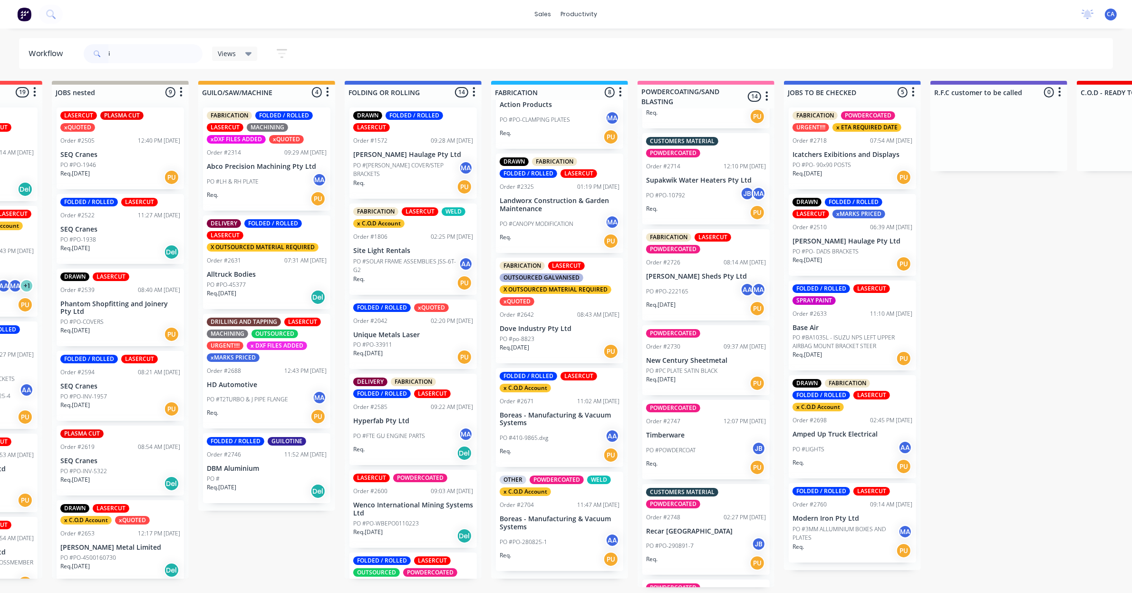 This screenshot has width=1132, height=593. What do you see at coordinates (517, 339) in the screenshot?
I see `p: PO #po-8823` at bounding box center [517, 339].